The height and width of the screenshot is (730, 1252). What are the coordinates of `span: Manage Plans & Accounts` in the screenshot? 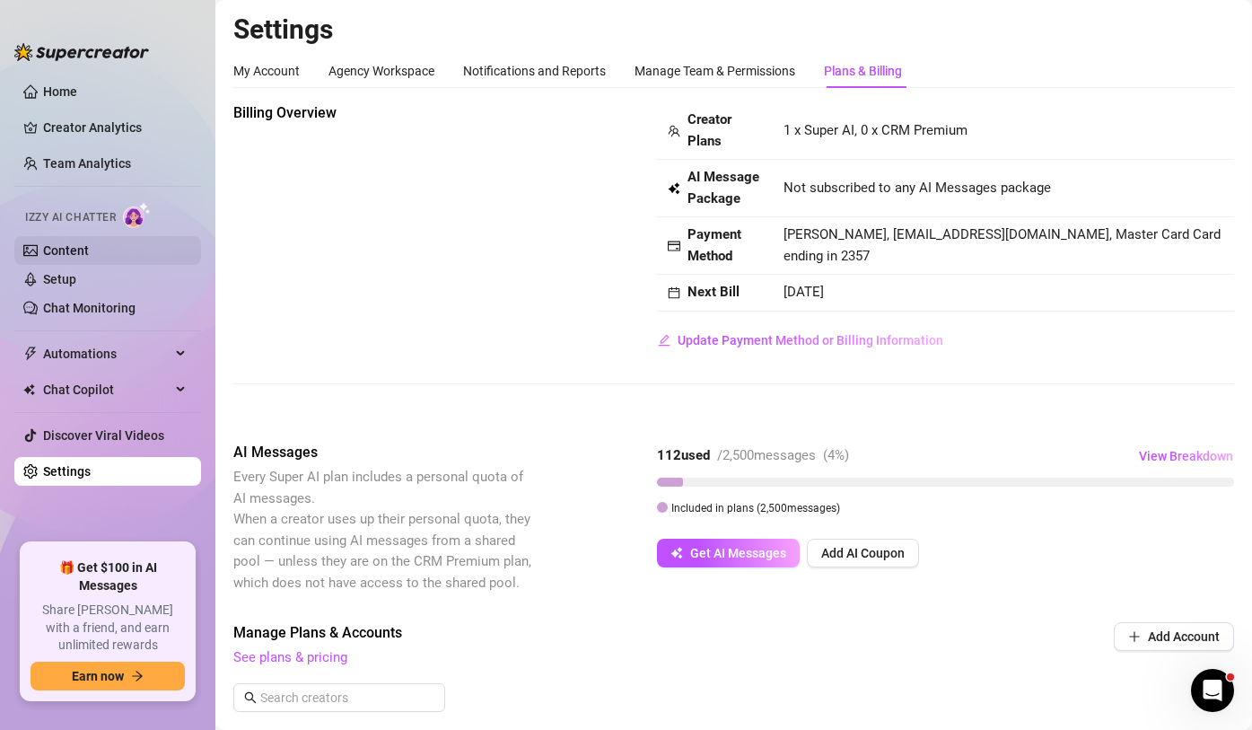 It's located at (612, 633).